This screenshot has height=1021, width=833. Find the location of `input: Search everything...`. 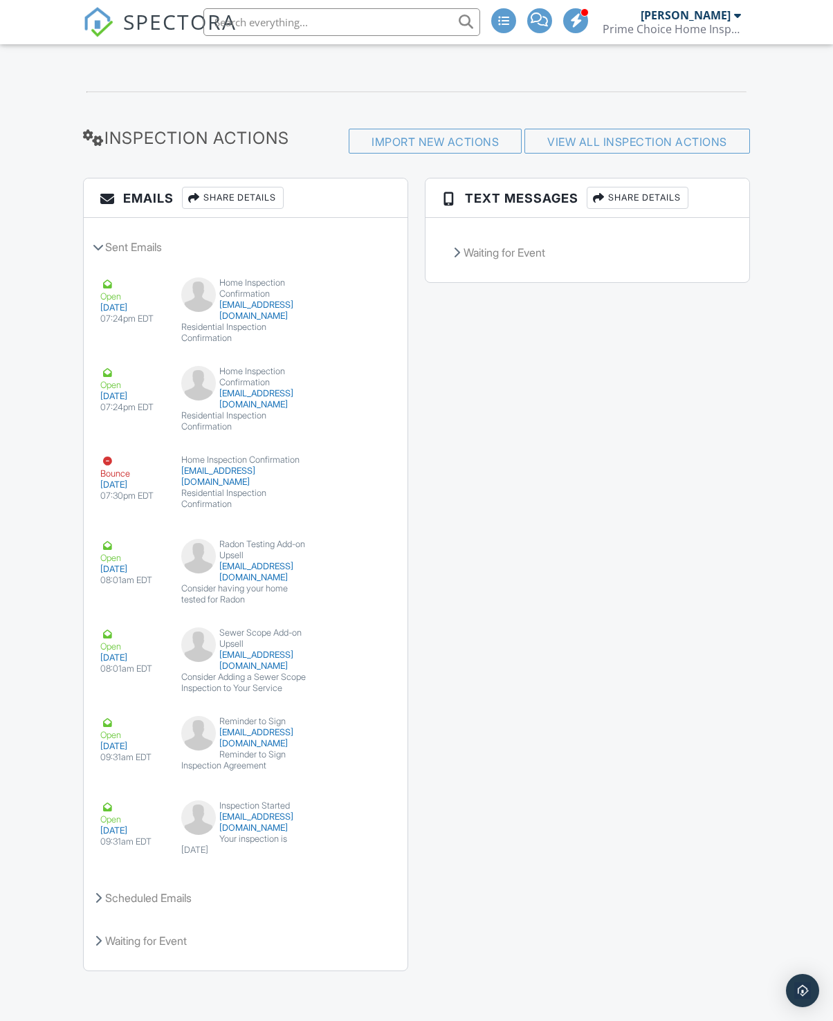

input: Search everything... is located at coordinates (342, 22).